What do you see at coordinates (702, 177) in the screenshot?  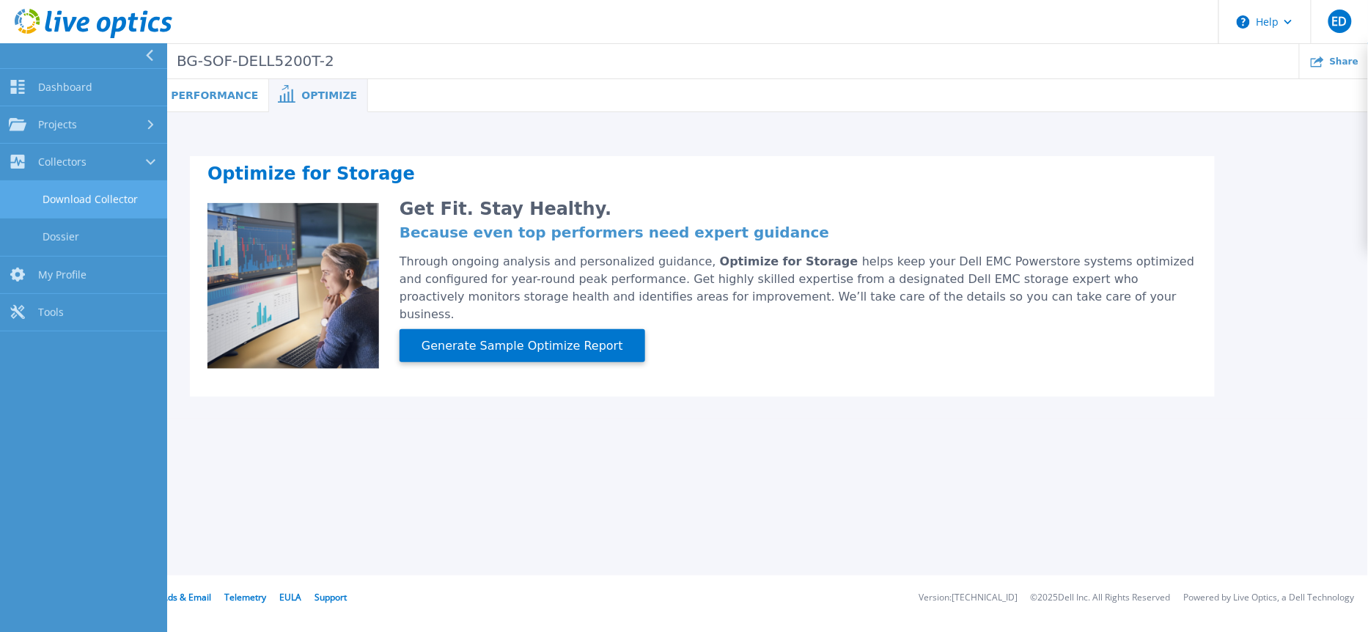 I see `h2: Optimize for Storage` at bounding box center [702, 177].